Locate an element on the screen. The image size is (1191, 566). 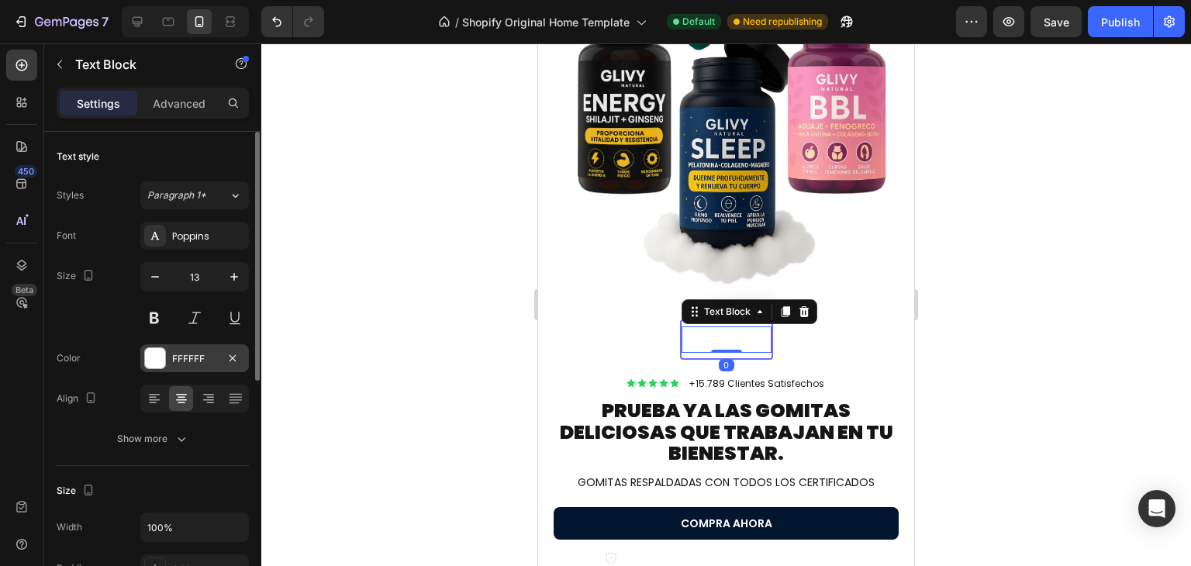
div: Text style is located at coordinates (78, 157).